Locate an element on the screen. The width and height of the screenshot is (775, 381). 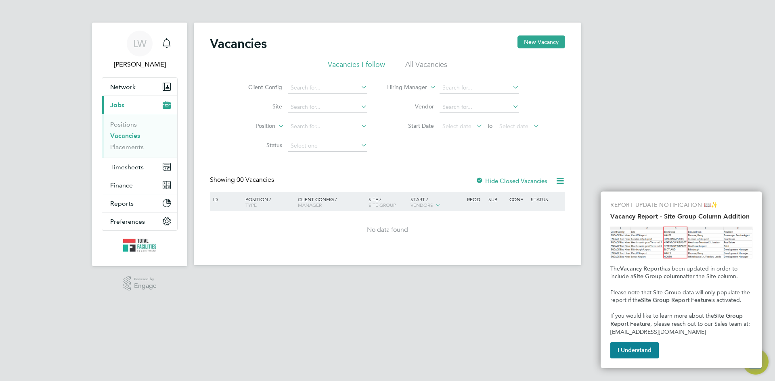
div: ID is located at coordinates (225, 199).